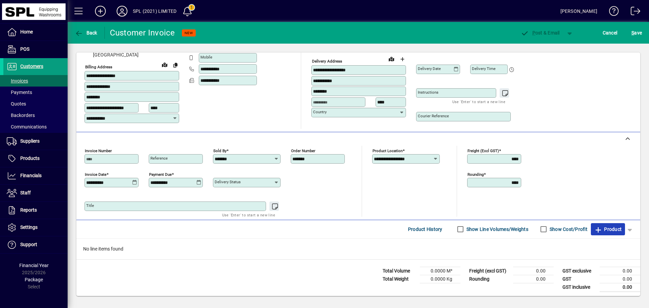  I want to click on span: Package, so click(34, 280).